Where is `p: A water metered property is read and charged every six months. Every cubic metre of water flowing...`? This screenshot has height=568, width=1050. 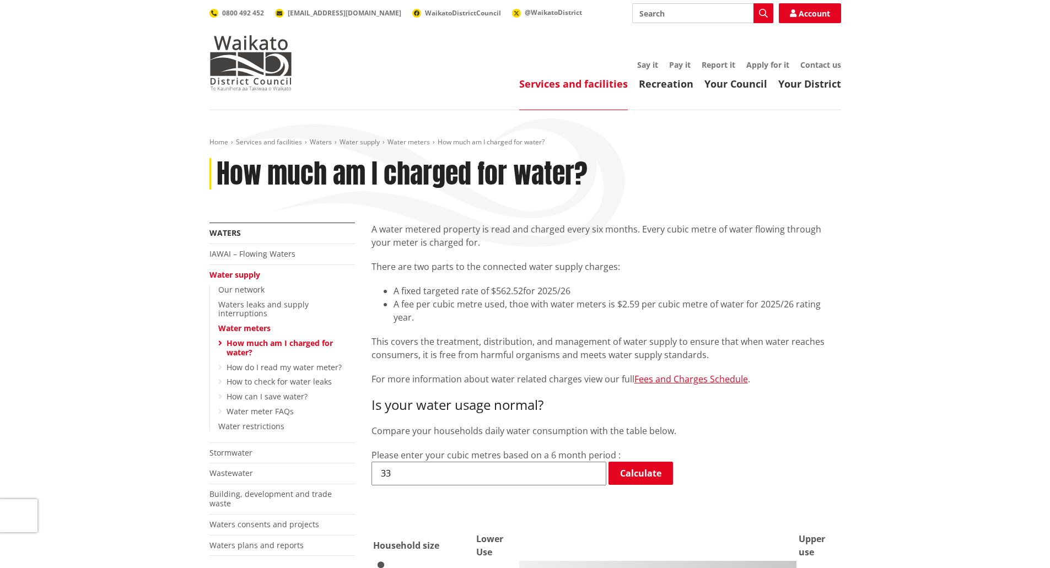
p: A water metered property is read and charged every six months. Every cubic metre of water flowing... is located at coordinates (606, 236).